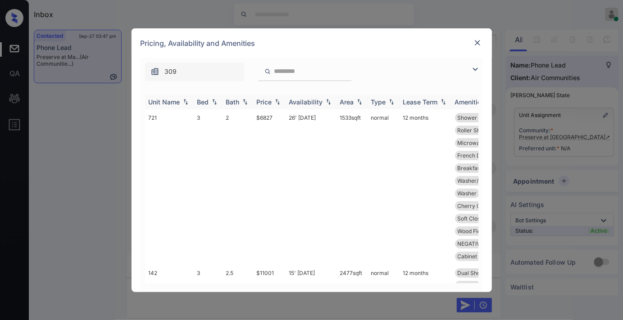  What do you see at coordinates (306, 102) in the screenshot?
I see `div: Availability` at bounding box center [306, 102].